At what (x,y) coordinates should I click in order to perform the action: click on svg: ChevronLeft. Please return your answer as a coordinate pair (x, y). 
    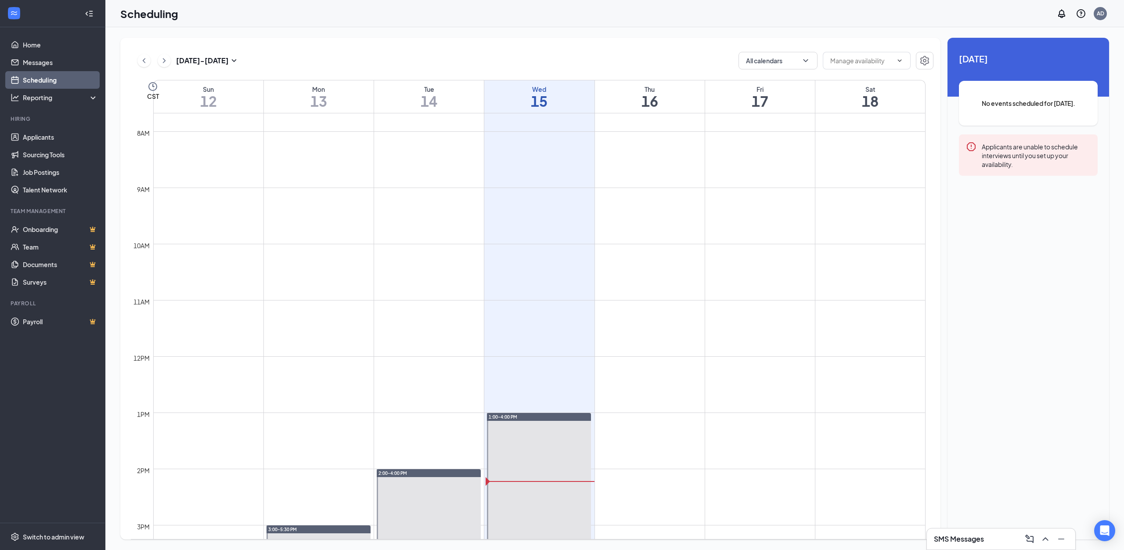
    Looking at the image, I should click on (144, 61).